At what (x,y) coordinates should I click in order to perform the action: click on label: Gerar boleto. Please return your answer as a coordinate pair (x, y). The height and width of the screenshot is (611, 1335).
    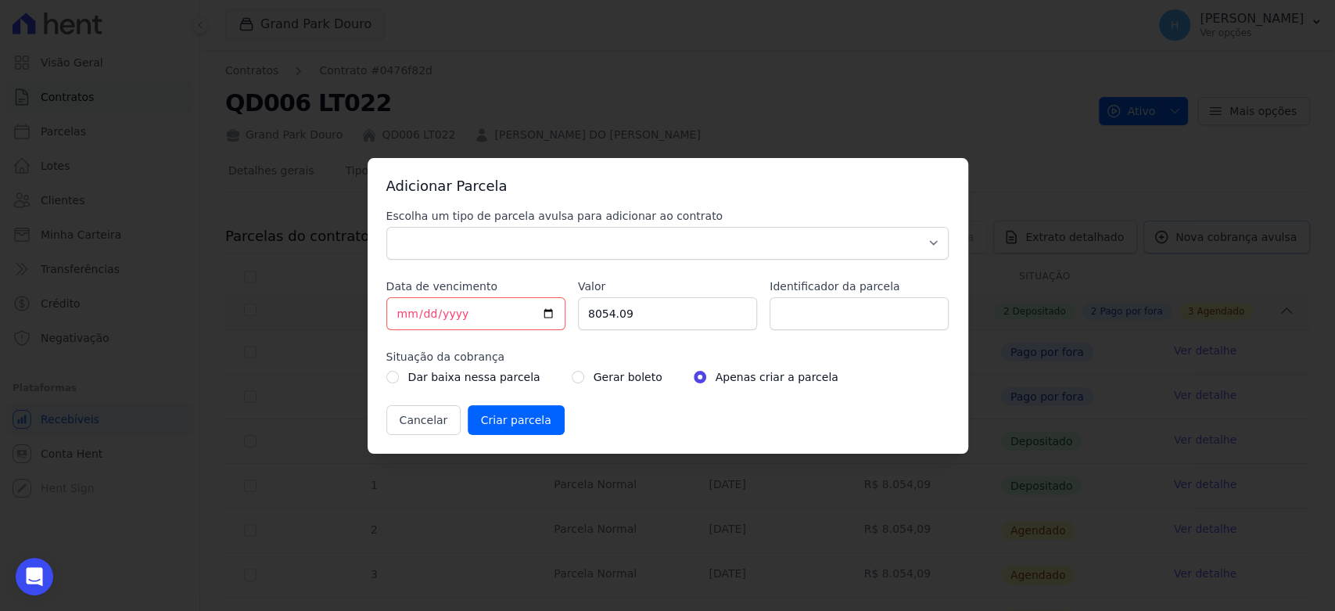
    Looking at the image, I should click on (628, 377).